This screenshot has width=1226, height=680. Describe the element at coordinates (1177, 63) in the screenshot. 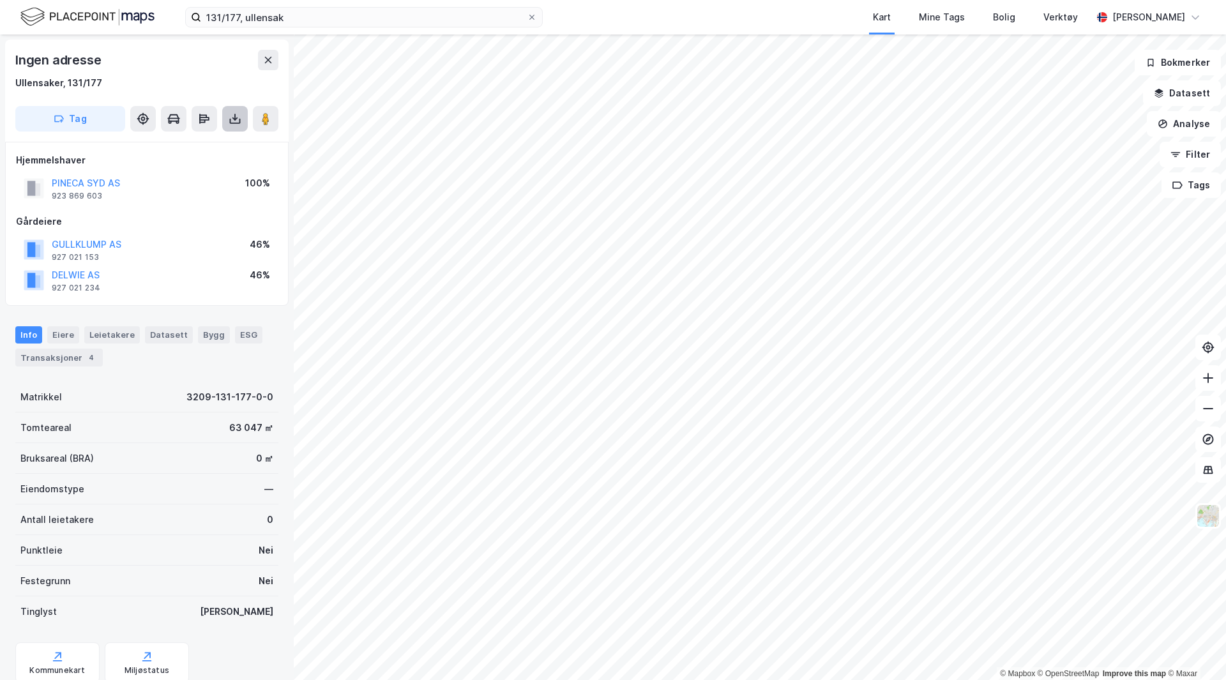

I see `button: Bokmerker` at that location.